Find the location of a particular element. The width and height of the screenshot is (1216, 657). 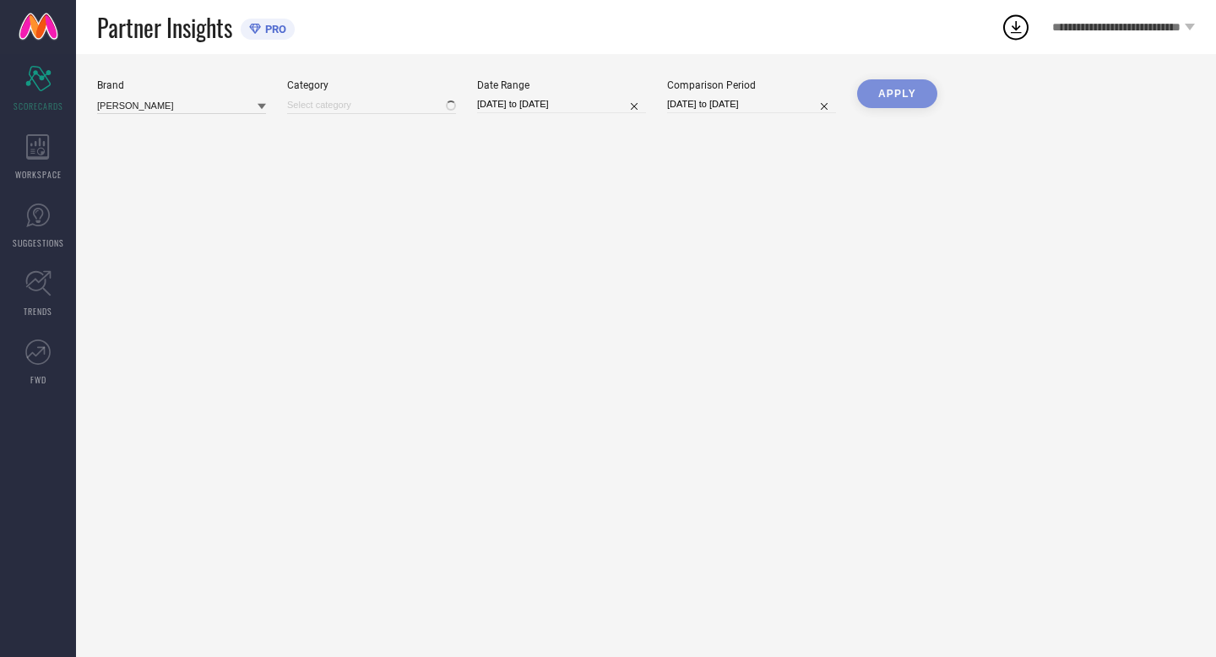

div: Open download list is located at coordinates (1016, 27).